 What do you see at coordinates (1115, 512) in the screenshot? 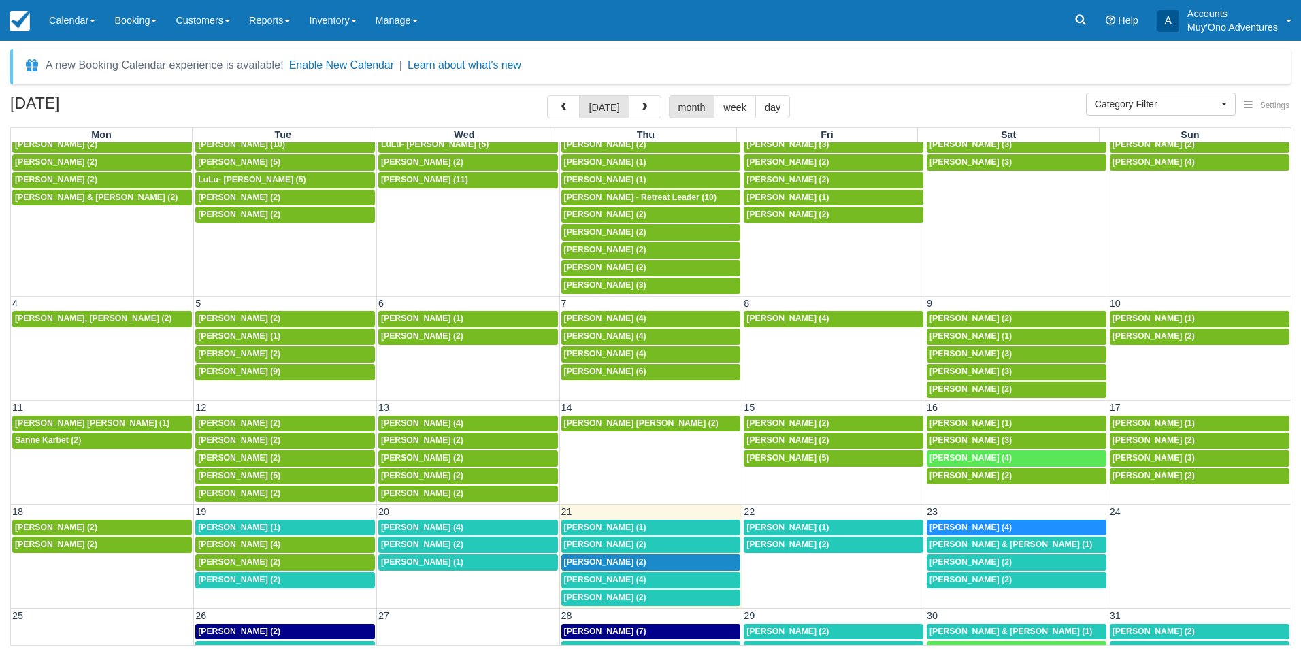
I see `span: 24` at bounding box center [1115, 512].